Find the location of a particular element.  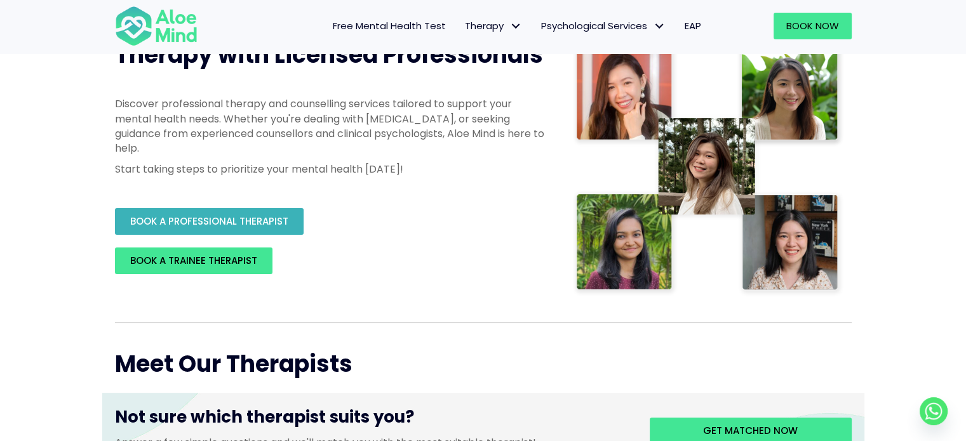

nav: Menu is located at coordinates (462, 26).